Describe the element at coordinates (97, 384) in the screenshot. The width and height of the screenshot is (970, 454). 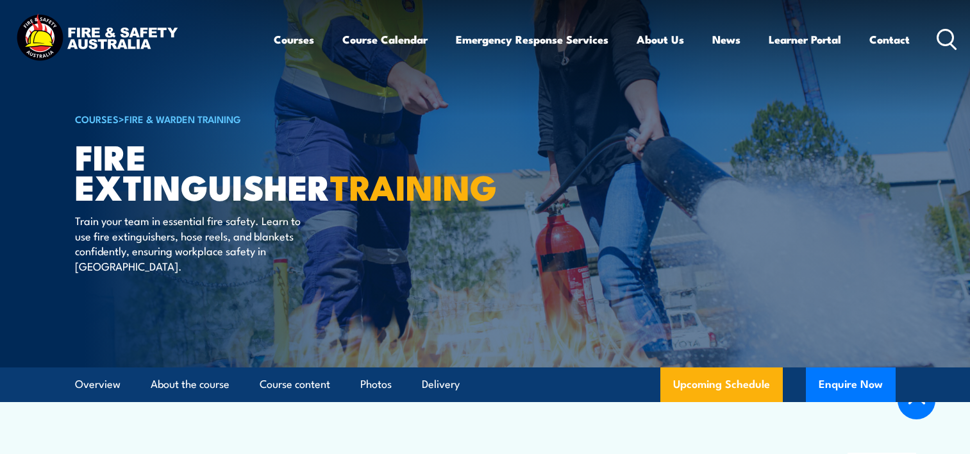
I see `a: Overview` at that location.